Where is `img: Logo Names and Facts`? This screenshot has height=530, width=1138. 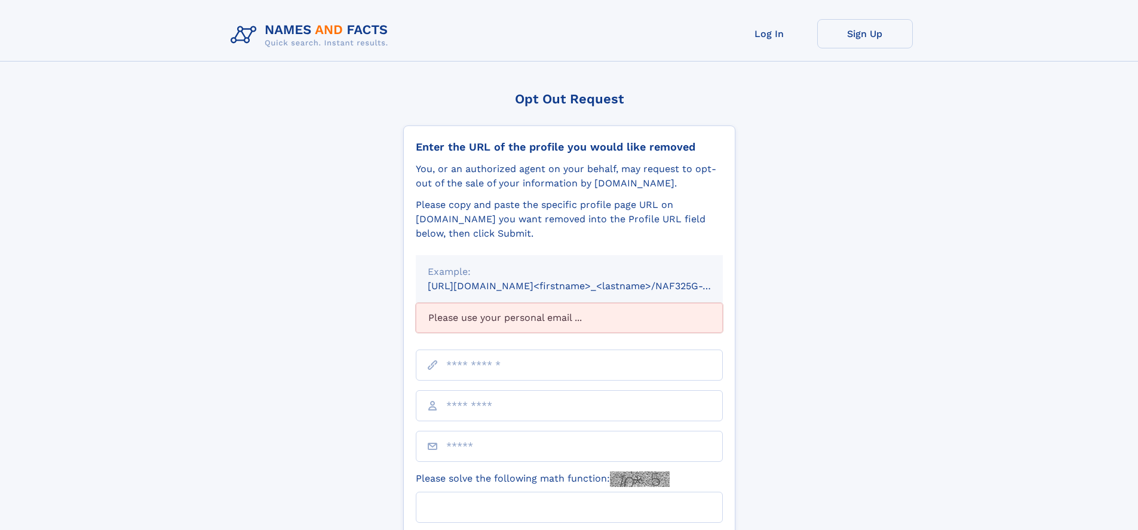 img: Logo Names and Facts is located at coordinates (312, 35).